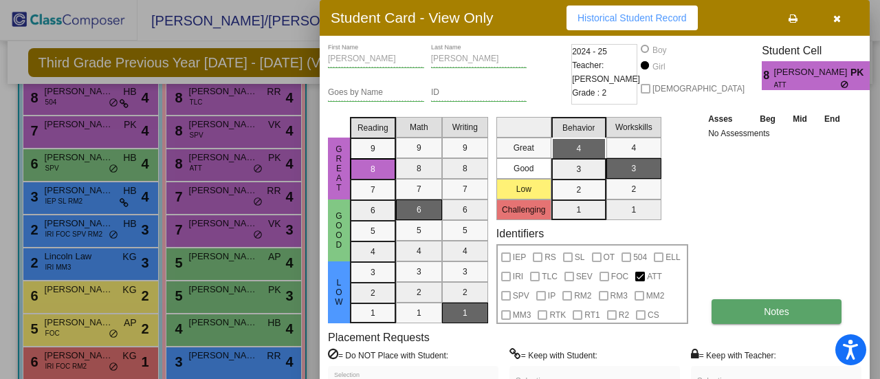 The width and height of the screenshot is (880, 379). What do you see at coordinates (549, 276) in the screenshot?
I see `span: TLC` at bounding box center [549, 276].